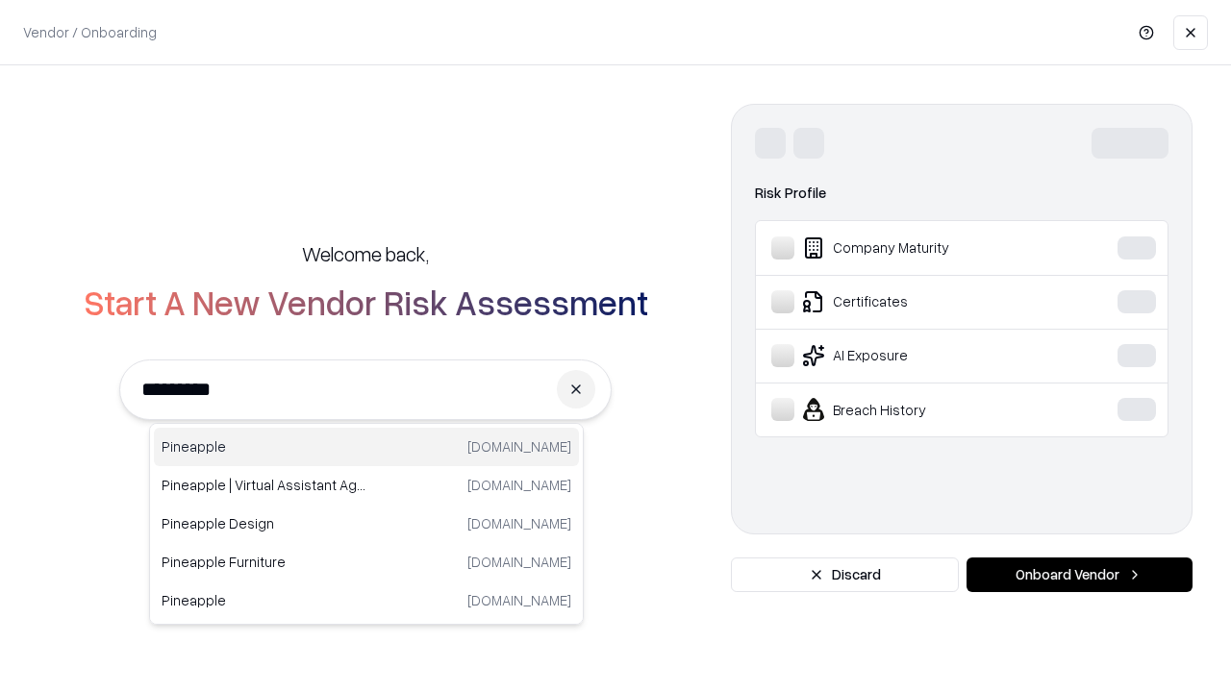  Describe the element at coordinates (914, 248) in the screenshot. I see `div: Company Maturity` at that location.